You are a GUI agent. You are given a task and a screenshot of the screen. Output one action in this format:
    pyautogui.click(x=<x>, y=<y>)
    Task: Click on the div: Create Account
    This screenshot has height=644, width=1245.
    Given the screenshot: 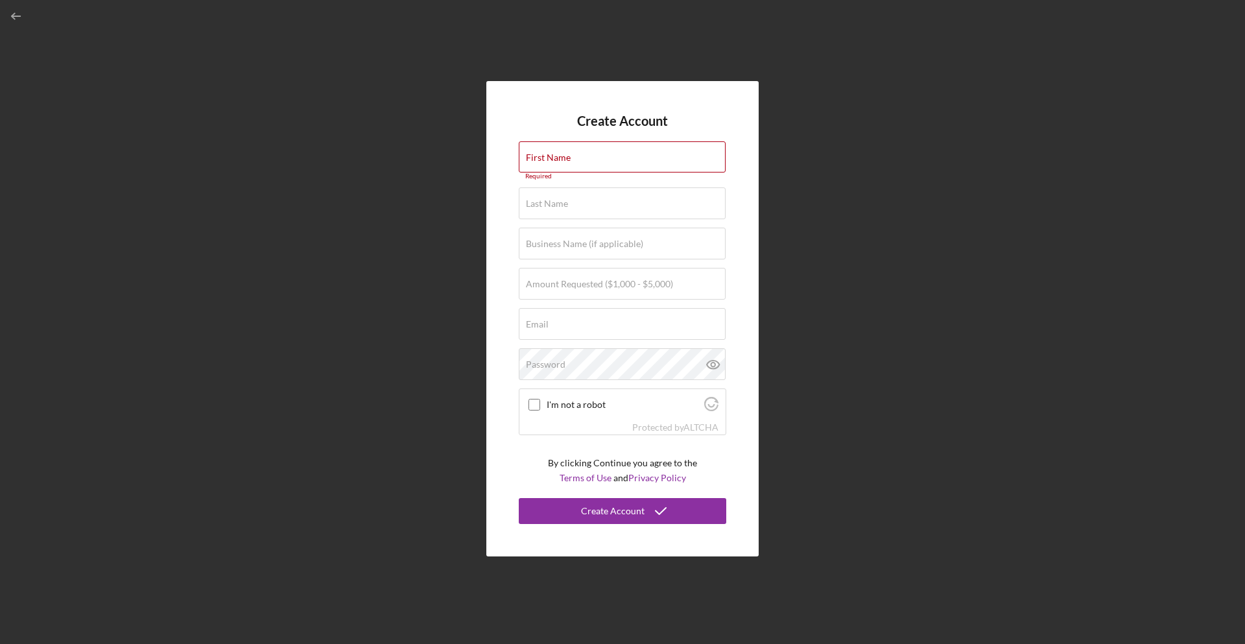 What is the action you would take?
    pyautogui.click(x=613, y=511)
    